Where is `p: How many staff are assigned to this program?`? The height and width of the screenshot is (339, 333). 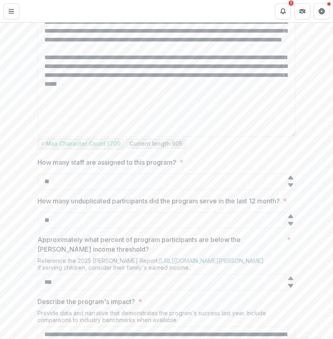 p: How many staff are assigned to this program? is located at coordinates (107, 162).